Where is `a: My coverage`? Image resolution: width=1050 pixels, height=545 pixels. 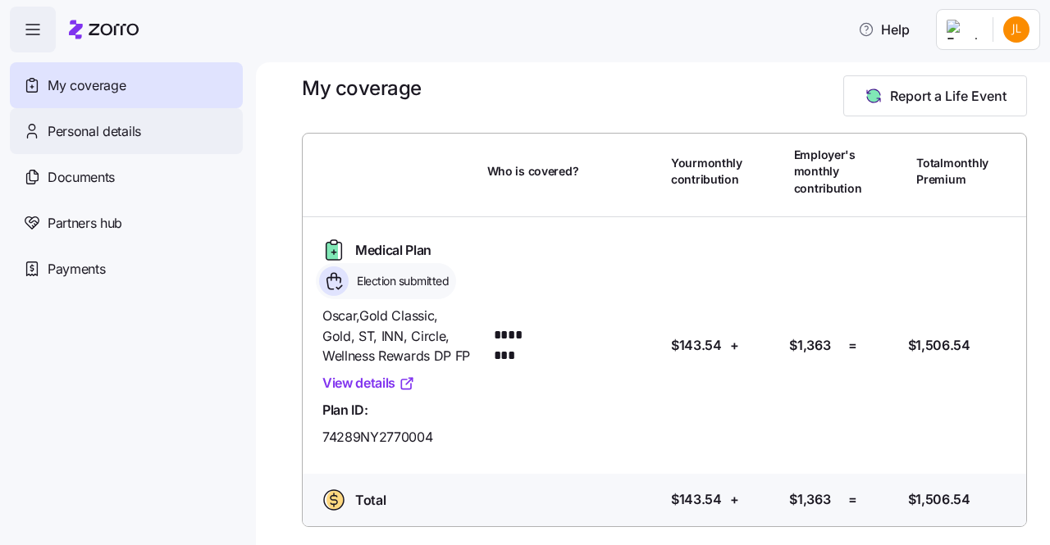
a: My coverage is located at coordinates (126, 85).